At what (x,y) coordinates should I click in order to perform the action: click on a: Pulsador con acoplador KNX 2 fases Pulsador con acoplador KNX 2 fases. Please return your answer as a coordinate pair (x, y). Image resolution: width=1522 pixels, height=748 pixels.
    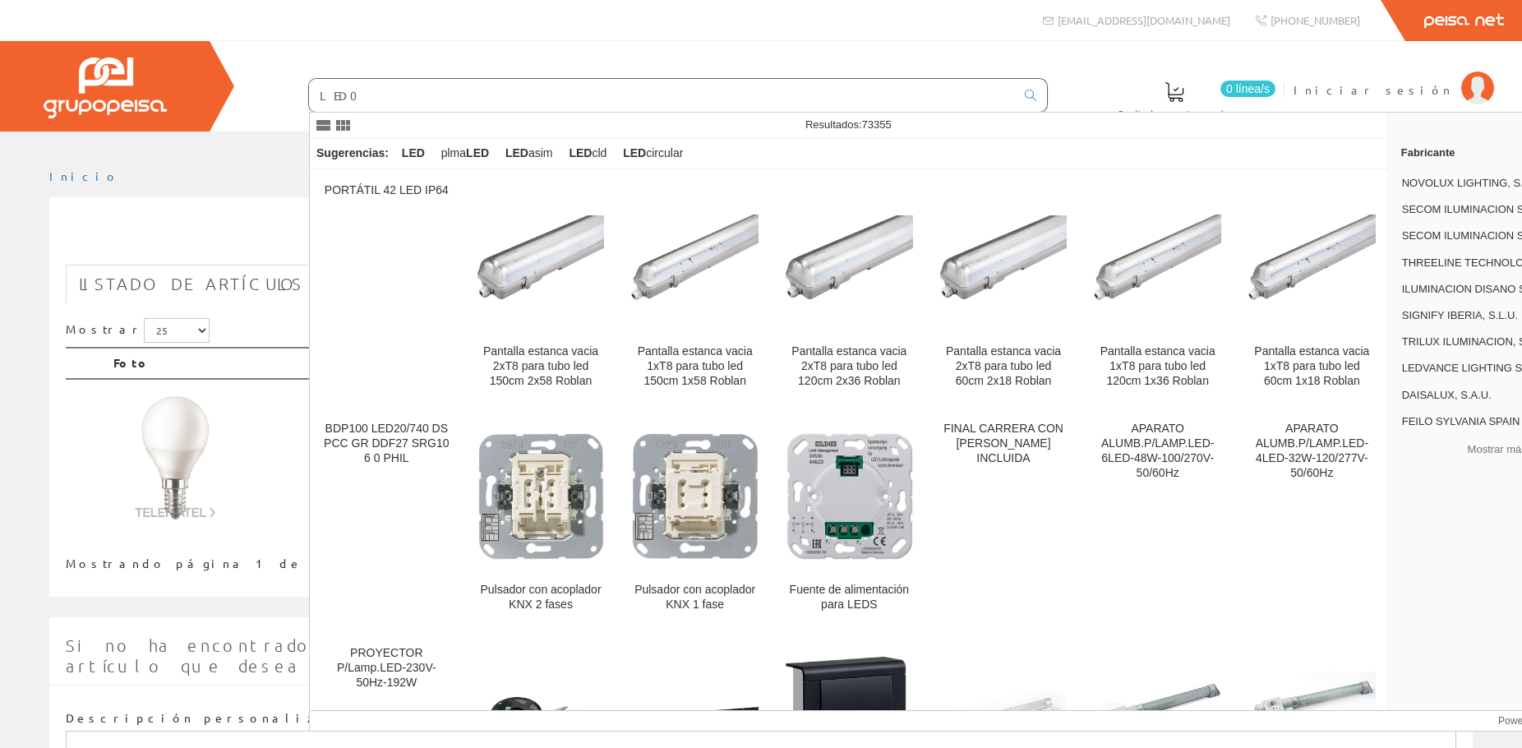
    Looking at the image, I should click on (541, 519).